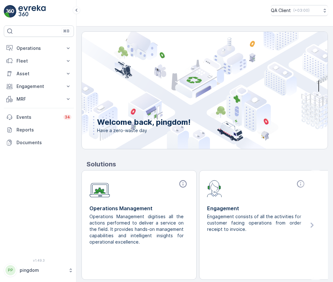 The width and height of the screenshot is (333, 282). What do you see at coordinates (44, 130) in the screenshot?
I see `p: Reports` at bounding box center [44, 130].